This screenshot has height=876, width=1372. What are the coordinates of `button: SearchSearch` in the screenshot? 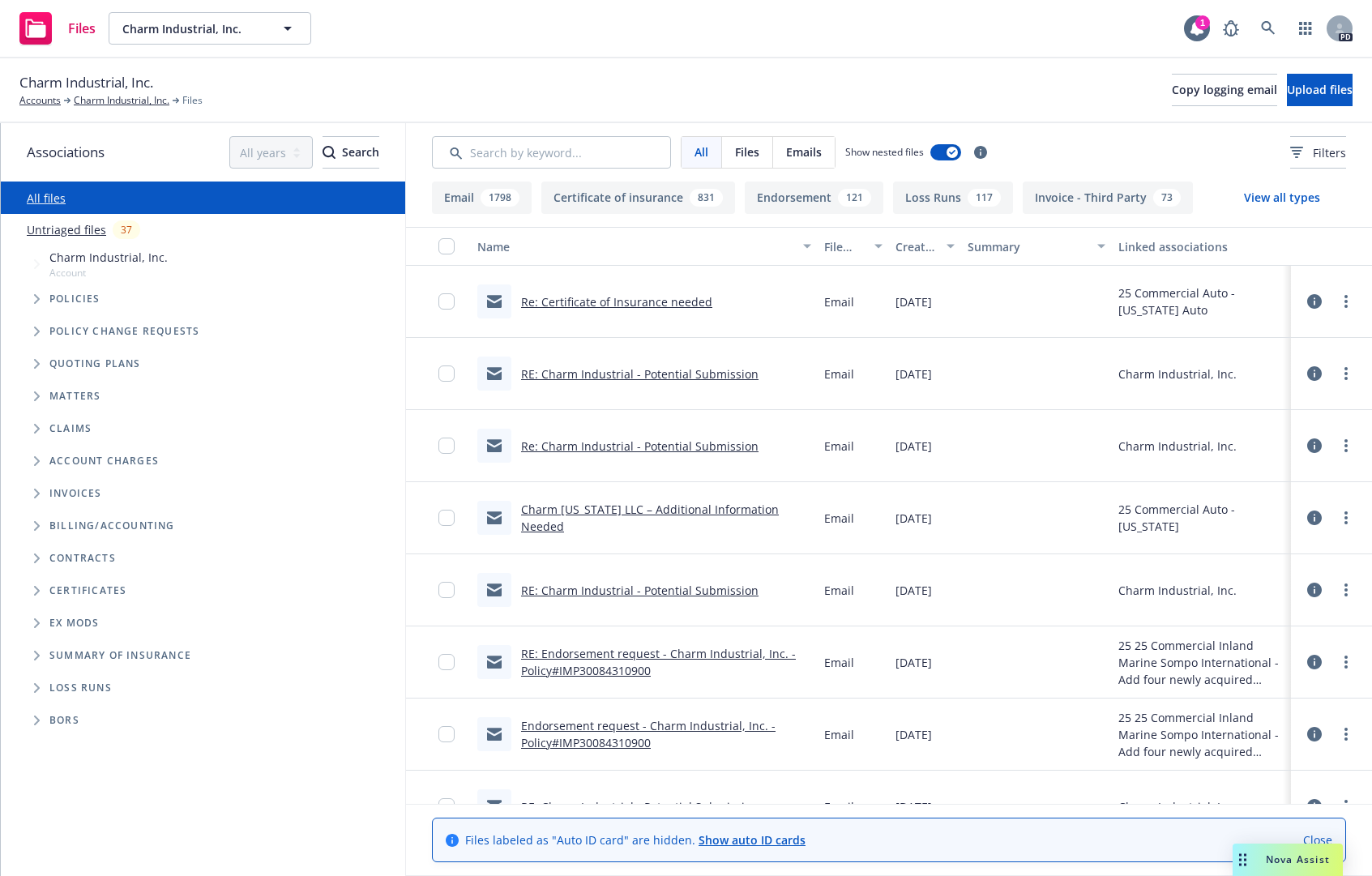 It's located at (351, 152).